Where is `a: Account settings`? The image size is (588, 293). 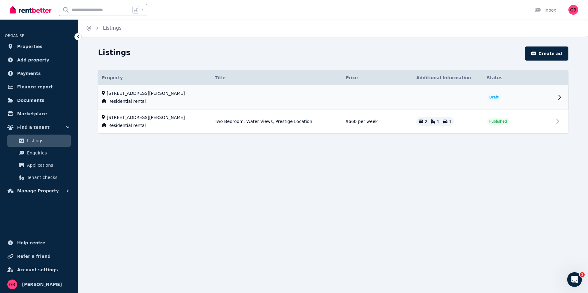
a: Account settings is located at coordinates (39, 270).